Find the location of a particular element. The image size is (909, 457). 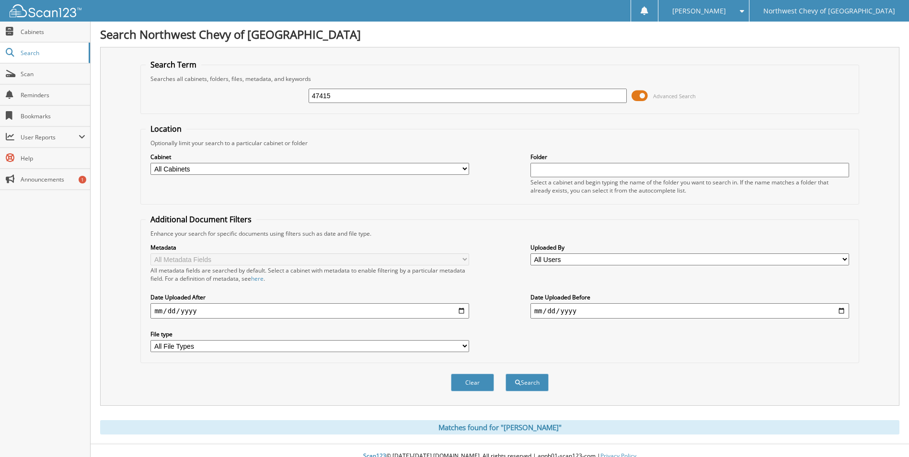

a: here is located at coordinates (257, 278).